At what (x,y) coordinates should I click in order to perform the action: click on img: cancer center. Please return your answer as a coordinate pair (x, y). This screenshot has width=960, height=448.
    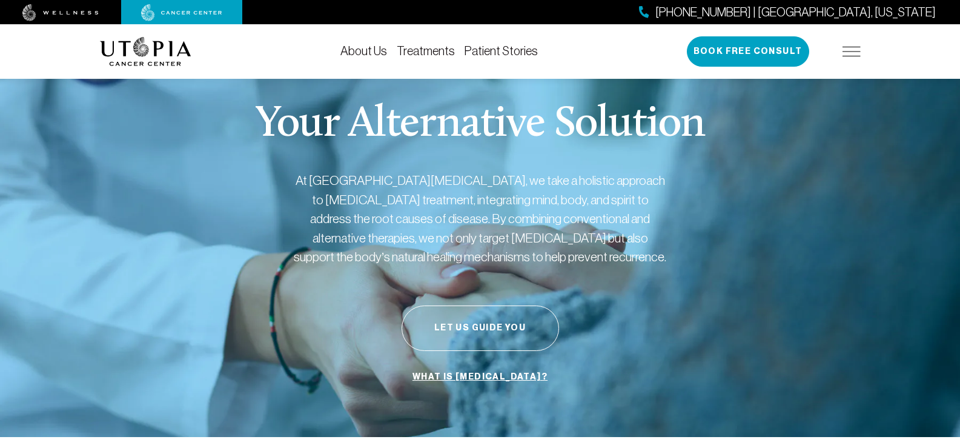
    Looking at the image, I should click on (182, 13).